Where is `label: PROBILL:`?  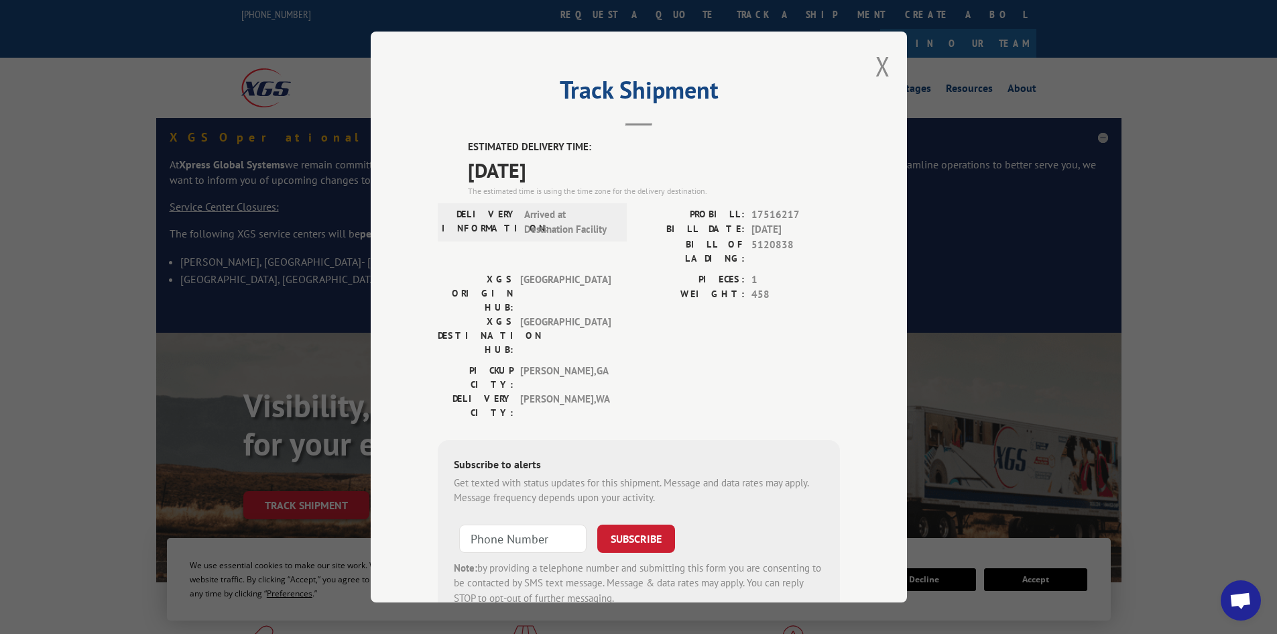
label: PROBILL: is located at coordinates (692, 215).